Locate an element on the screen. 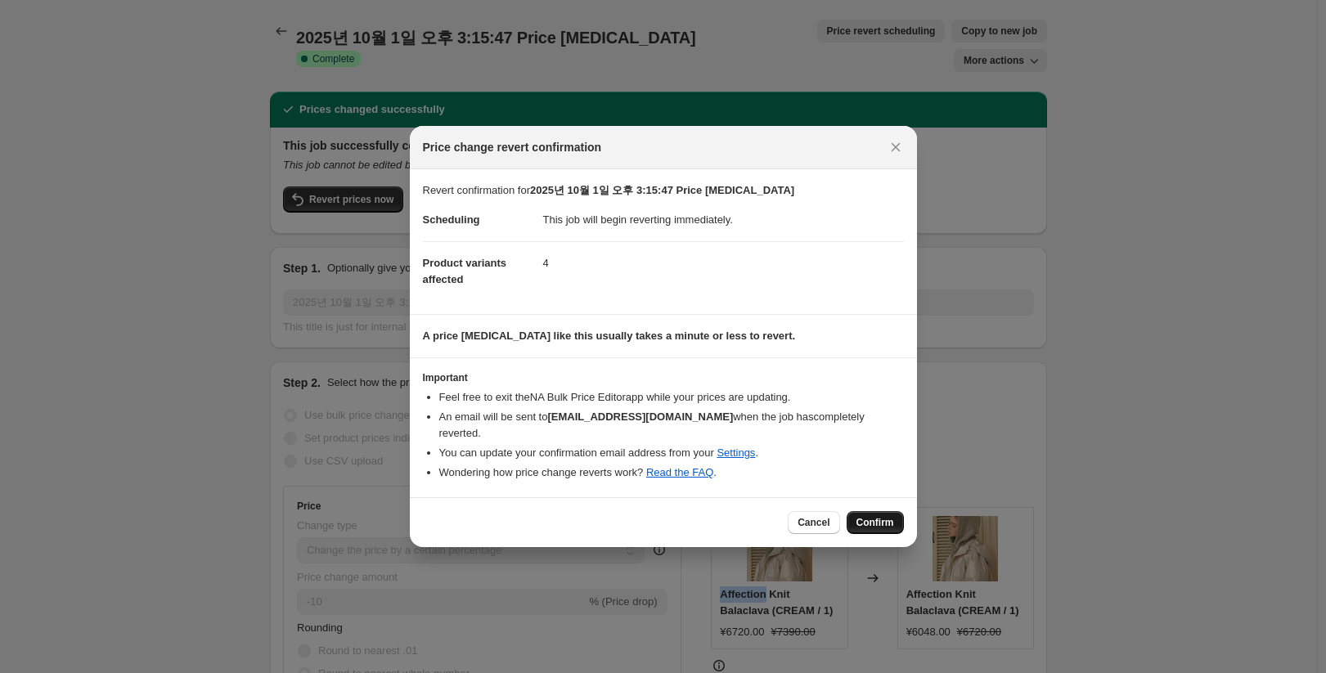 The image size is (1326, 673). dd: This job will begin reverting immediately. is located at coordinates (723, 220).